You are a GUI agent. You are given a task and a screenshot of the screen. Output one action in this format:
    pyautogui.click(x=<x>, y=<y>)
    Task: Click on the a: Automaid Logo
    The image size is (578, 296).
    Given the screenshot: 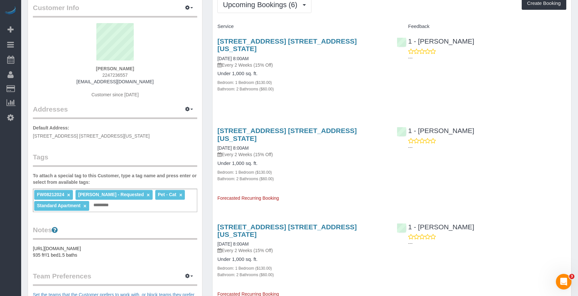 What is the action you would take?
    pyautogui.click(x=10, y=11)
    